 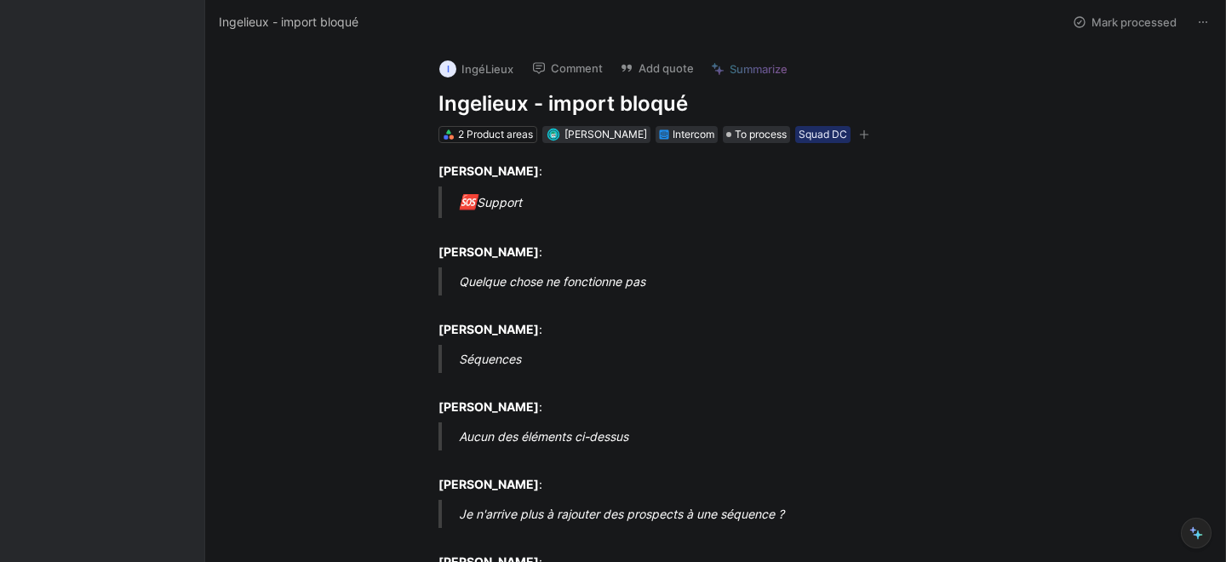 What do you see at coordinates (496, 135) in the screenshot?
I see `div: 2 Product areas` at bounding box center [496, 135].